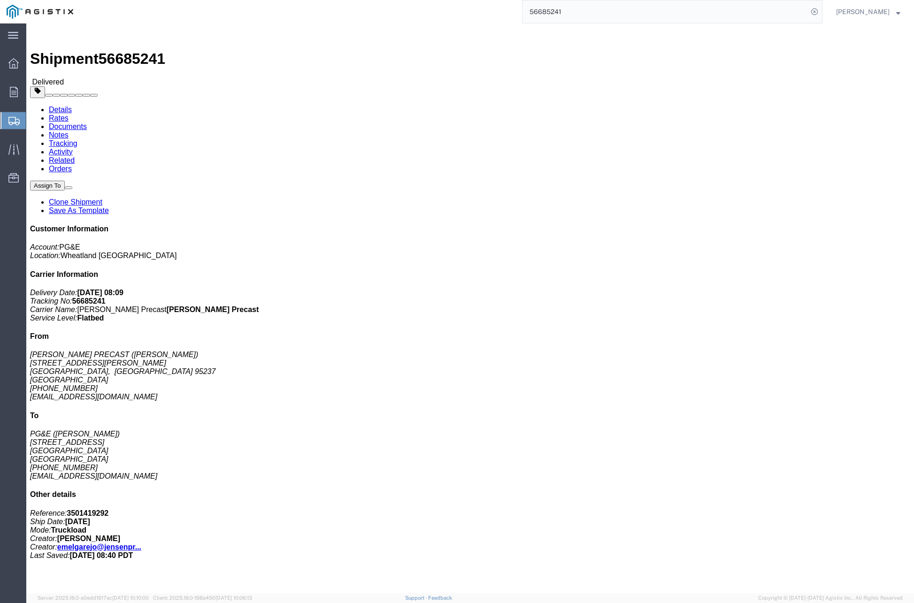 The height and width of the screenshot is (603, 914). Describe the element at coordinates (863, 12) in the screenshot. I see `span: Joshua Nunez` at that location.